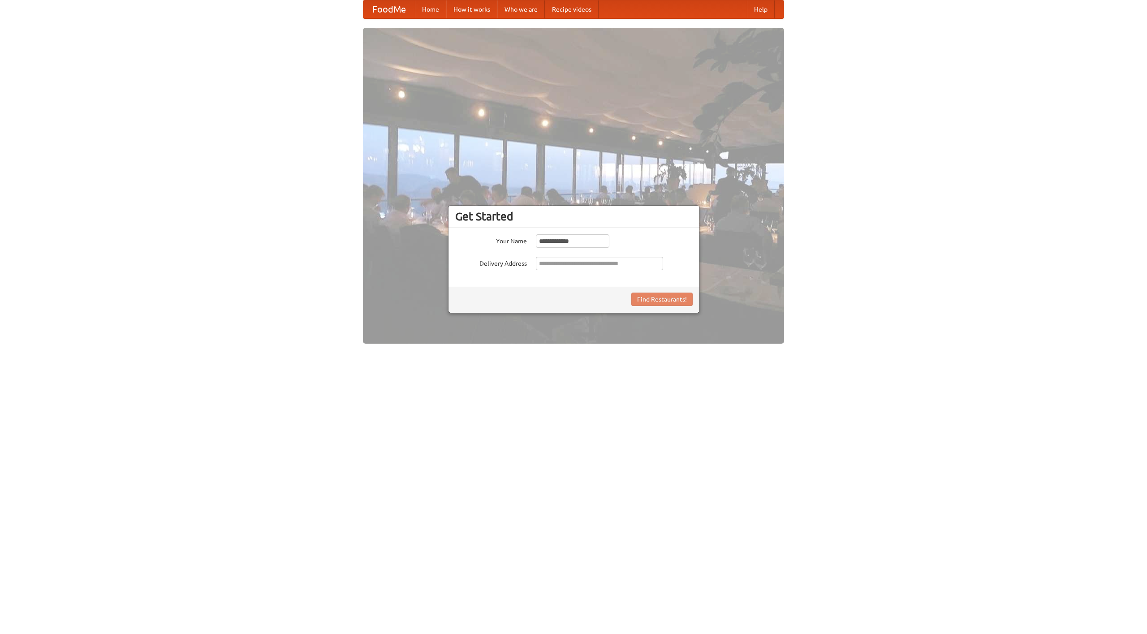  Describe the element at coordinates (430, 9) in the screenshot. I see `a: Home` at that location.